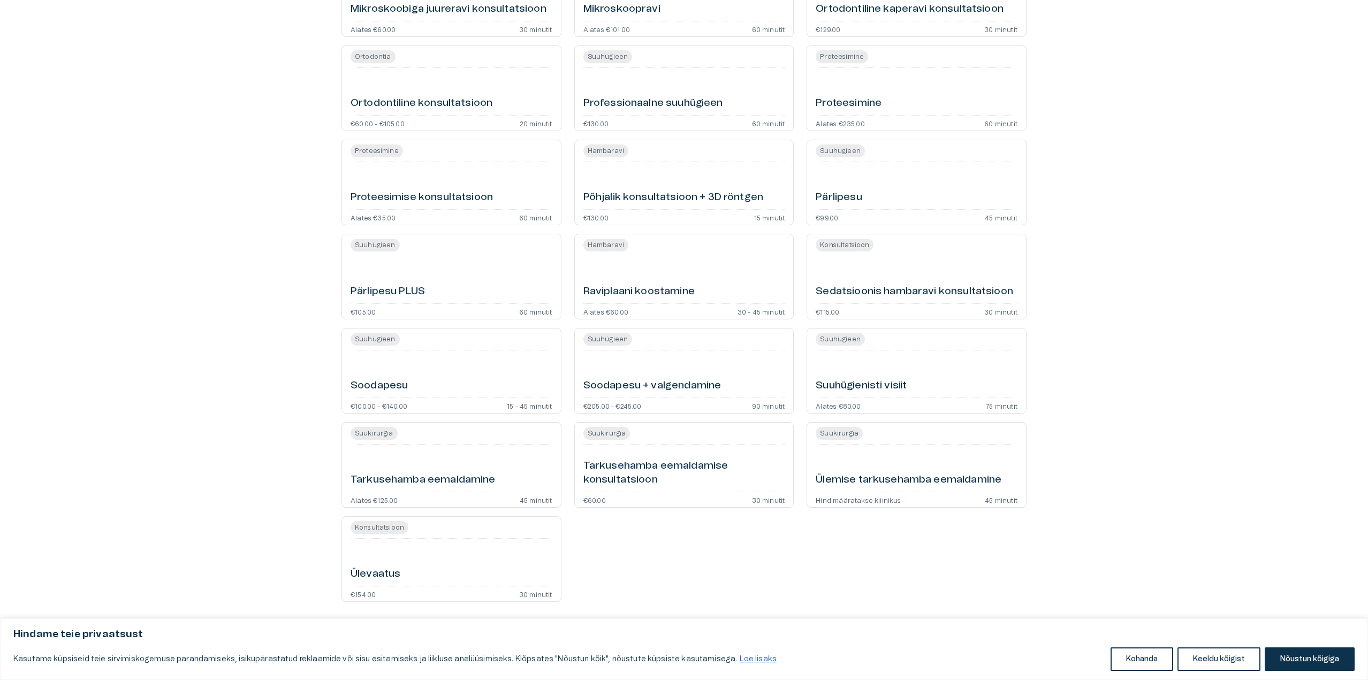  Describe the element at coordinates (536, 123) in the screenshot. I see `p: 20 minutit` at that location.